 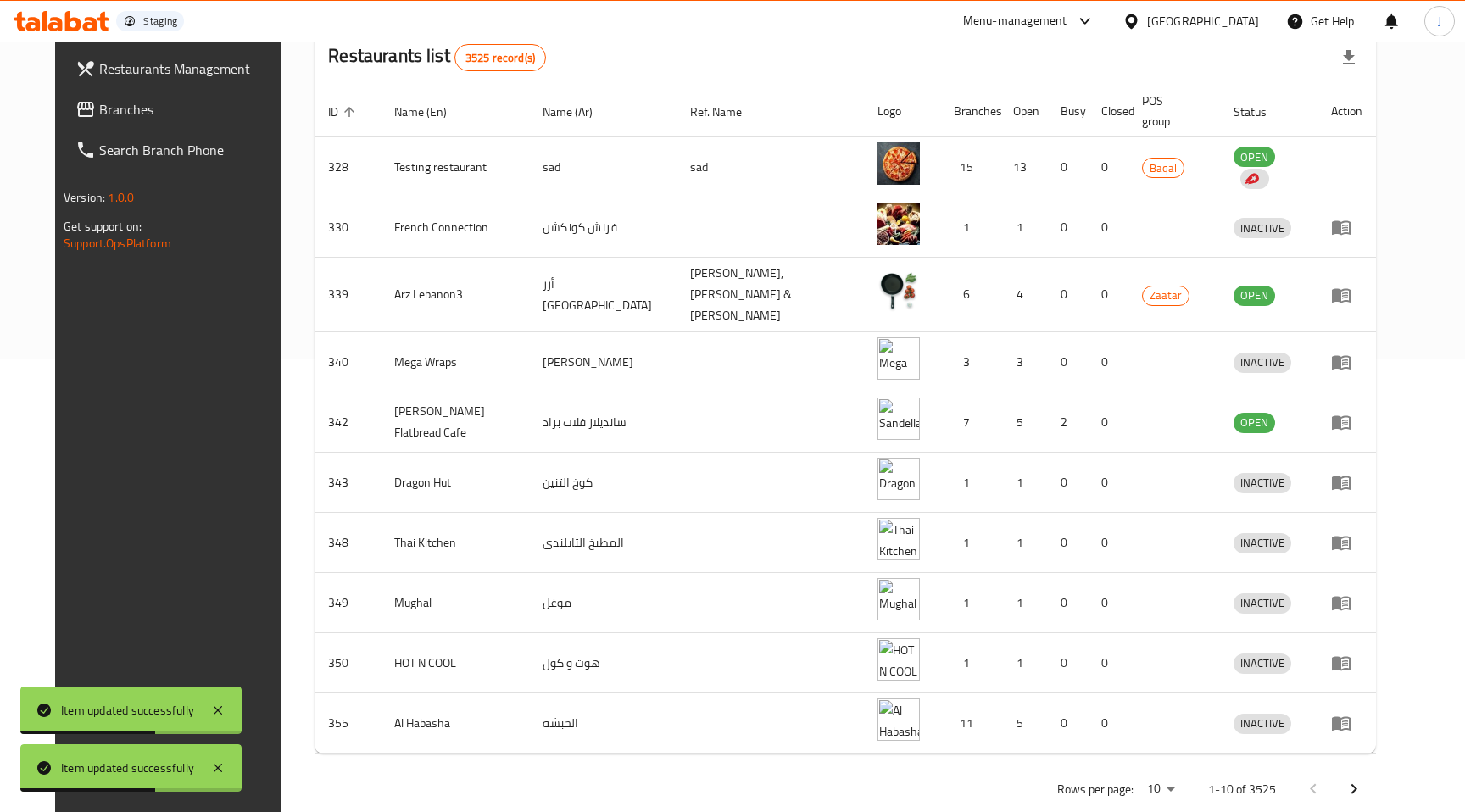 What do you see at coordinates (500, 58) in the screenshot?
I see `span: 3525 record(s)` at bounding box center [500, 58].